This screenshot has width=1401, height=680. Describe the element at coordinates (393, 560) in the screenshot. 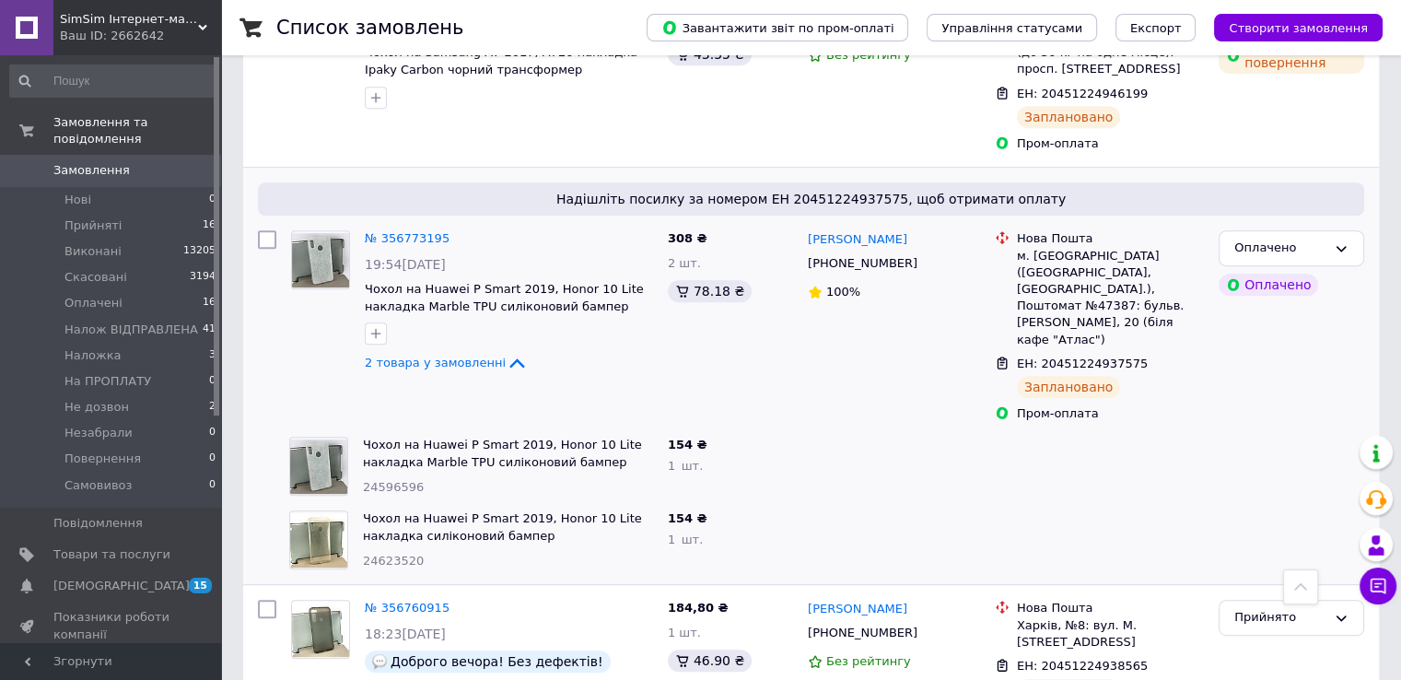

I see `span: 24623520` at that location.